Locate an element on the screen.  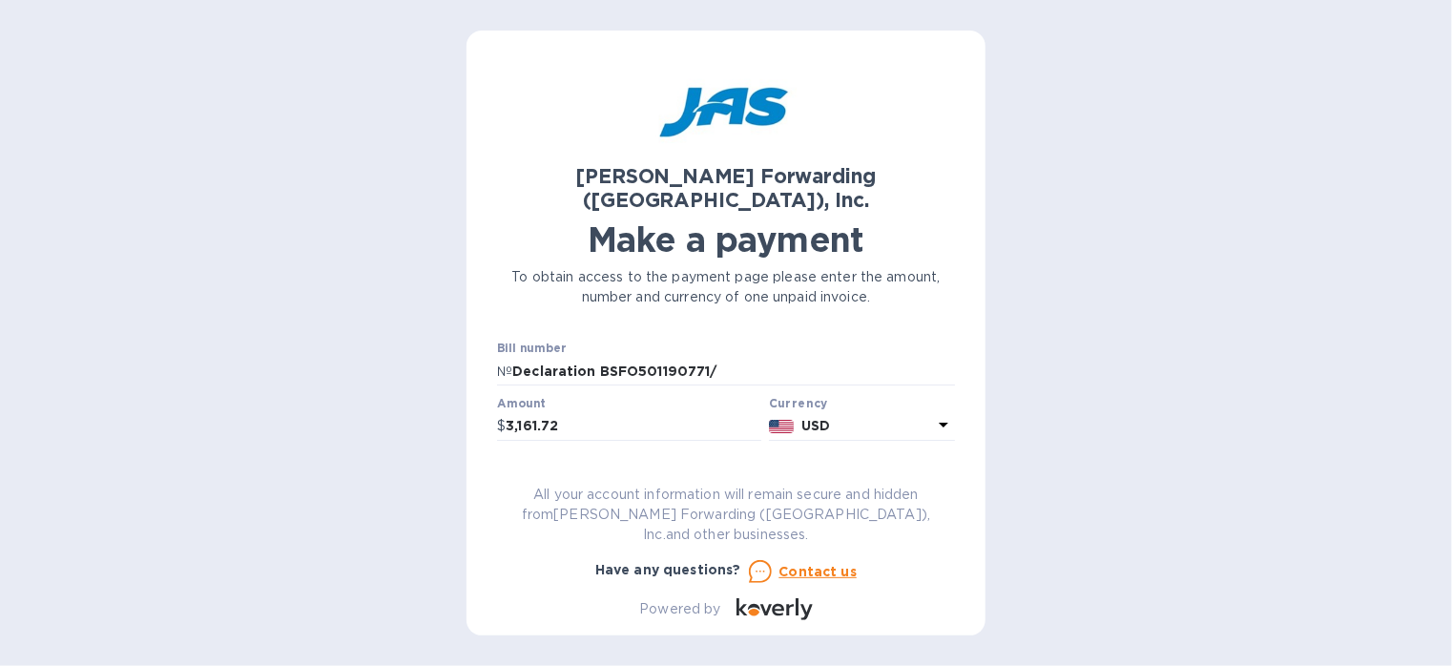
input: 0.00 is located at coordinates (634, 427).